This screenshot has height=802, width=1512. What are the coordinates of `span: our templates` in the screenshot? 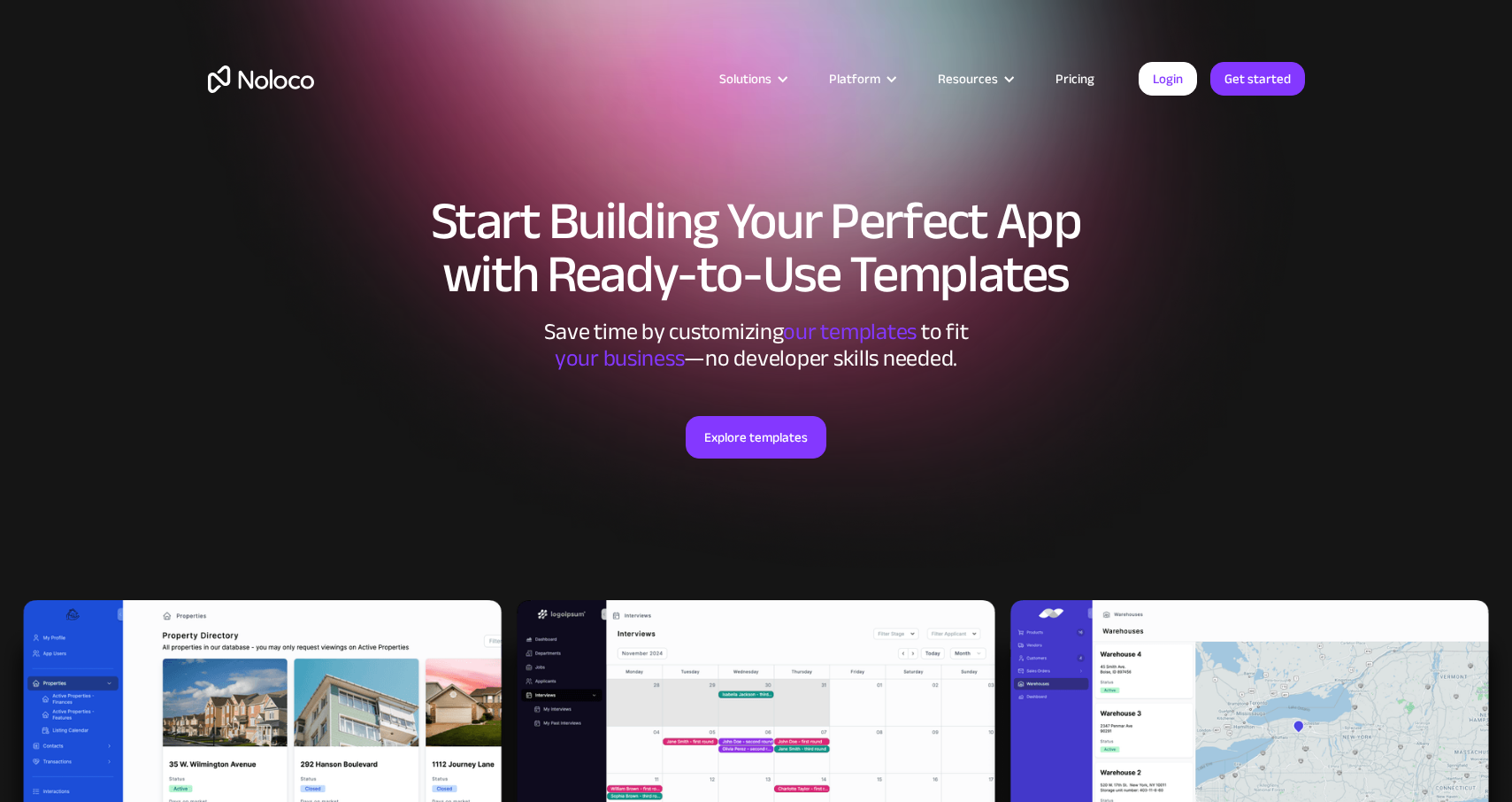 It's located at (849, 331).